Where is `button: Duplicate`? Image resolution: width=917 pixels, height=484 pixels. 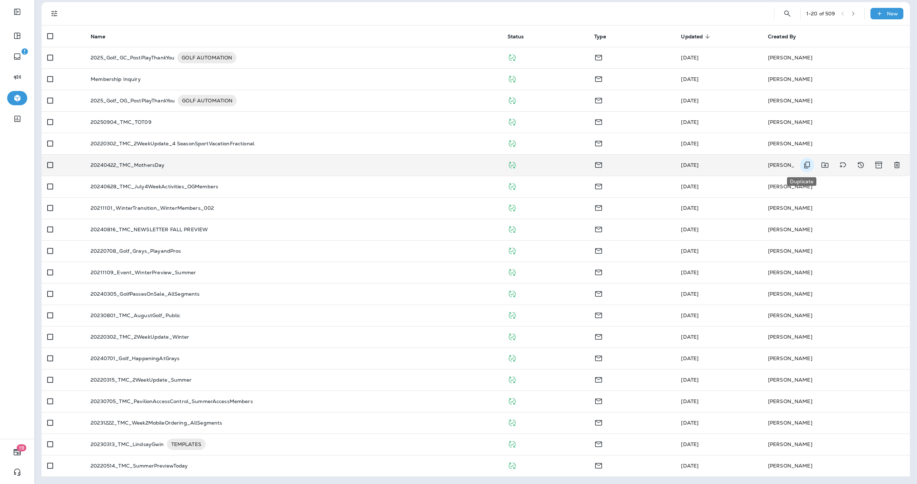 button: Duplicate is located at coordinates (807, 165).